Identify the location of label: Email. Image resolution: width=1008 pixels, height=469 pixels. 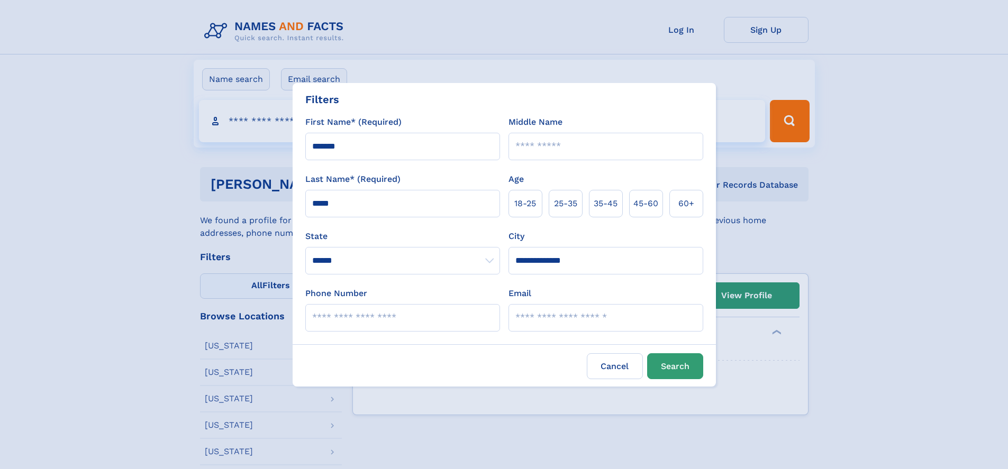
(519, 294).